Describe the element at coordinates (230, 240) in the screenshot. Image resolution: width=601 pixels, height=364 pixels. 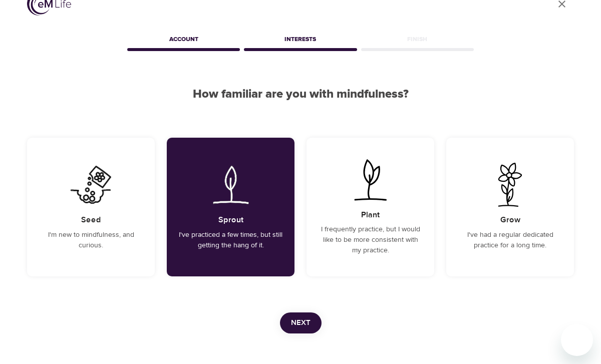
I see `p: I've practiced a few times, but still getting the hang of it.` at that location.